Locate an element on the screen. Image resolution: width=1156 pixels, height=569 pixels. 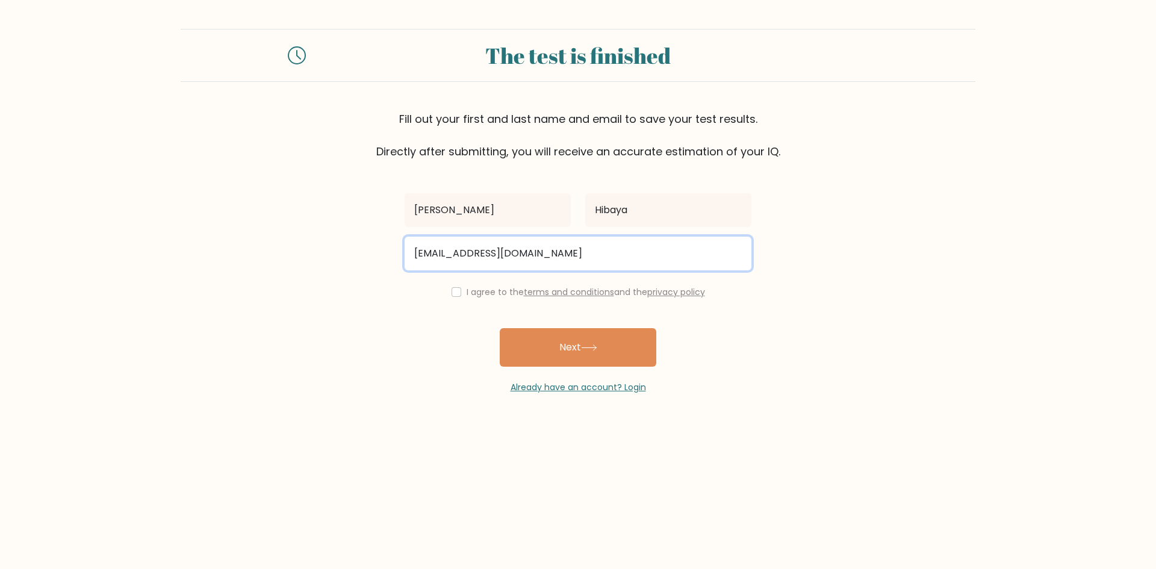
a: privacy policy is located at coordinates (676, 292).